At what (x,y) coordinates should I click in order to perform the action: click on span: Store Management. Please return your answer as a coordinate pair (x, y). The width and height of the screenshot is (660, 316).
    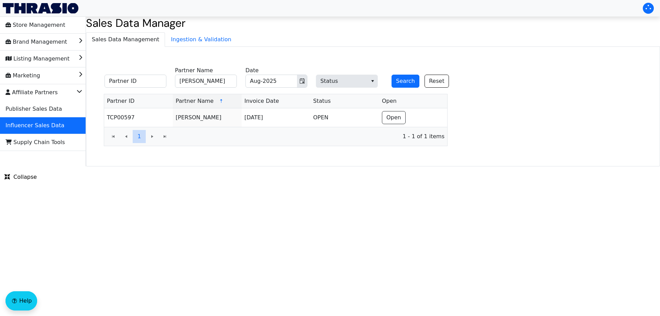
    Looking at the image, I should click on (35, 25).